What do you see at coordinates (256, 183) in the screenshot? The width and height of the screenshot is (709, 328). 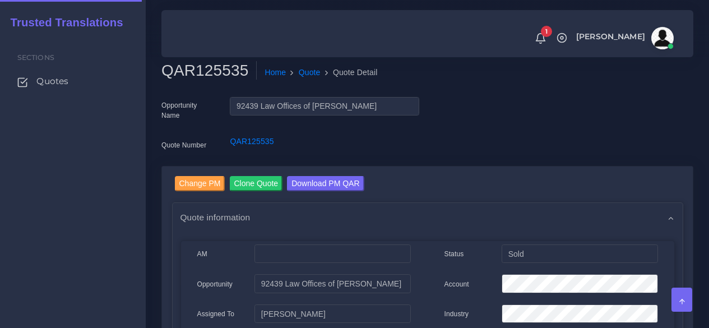 I see `input: Clone Quote` at bounding box center [256, 183].